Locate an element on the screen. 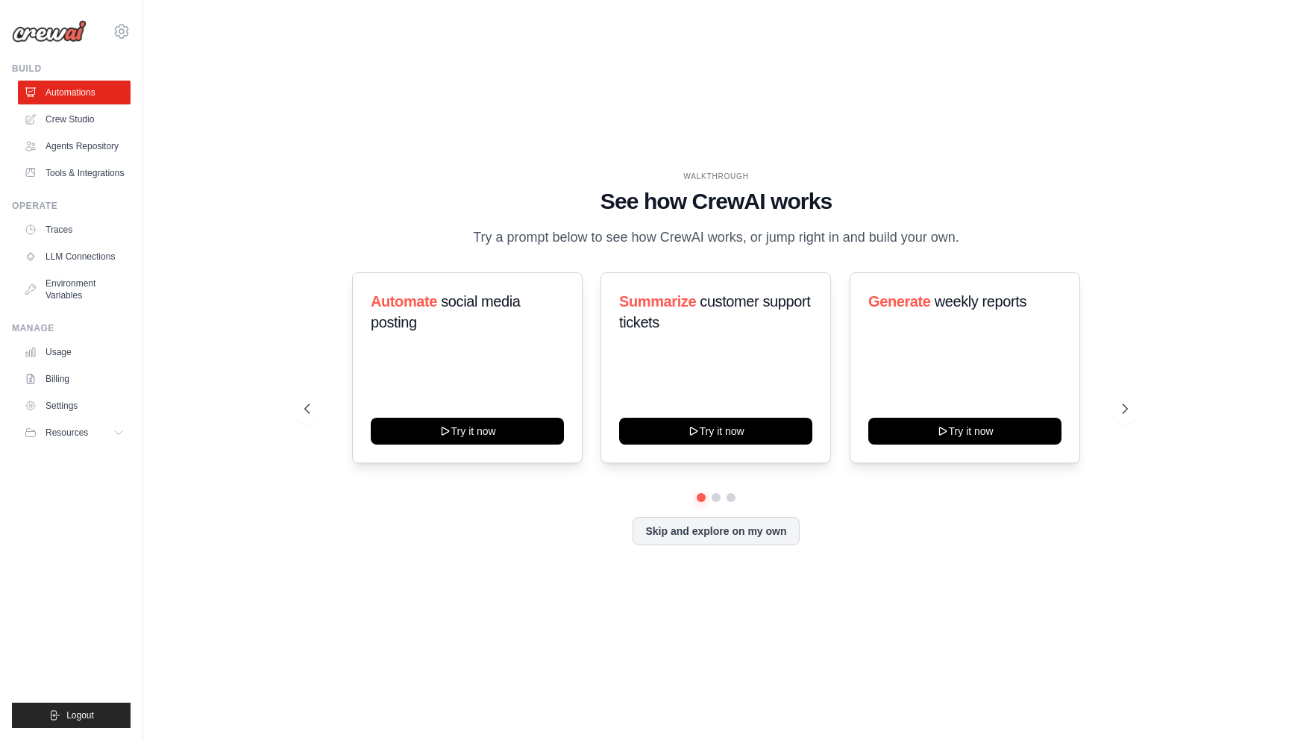  a: Tools & Integrations is located at coordinates (74, 173).